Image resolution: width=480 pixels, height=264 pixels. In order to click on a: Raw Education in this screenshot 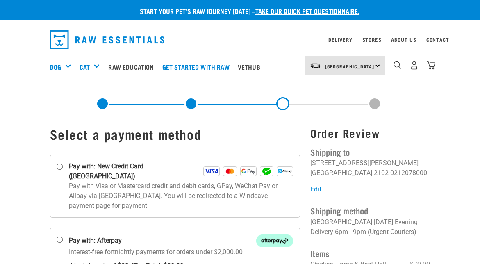, I will do `click(133, 67)`.